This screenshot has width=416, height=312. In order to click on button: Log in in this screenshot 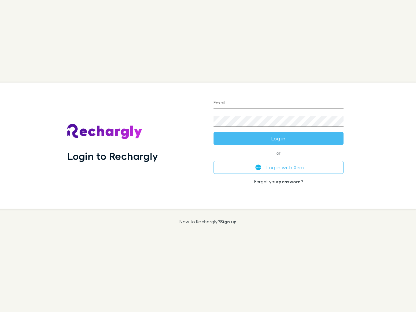, I will do `click(279, 138)`.